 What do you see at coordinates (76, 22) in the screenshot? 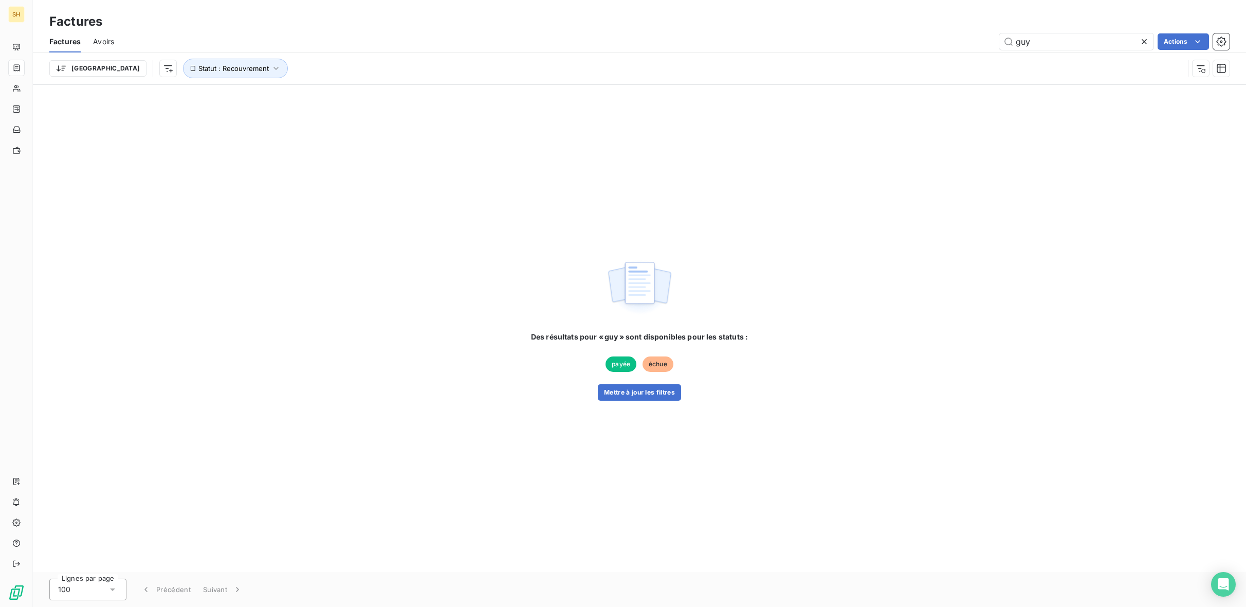
I see `h3: Factures` at bounding box center [76, 22].